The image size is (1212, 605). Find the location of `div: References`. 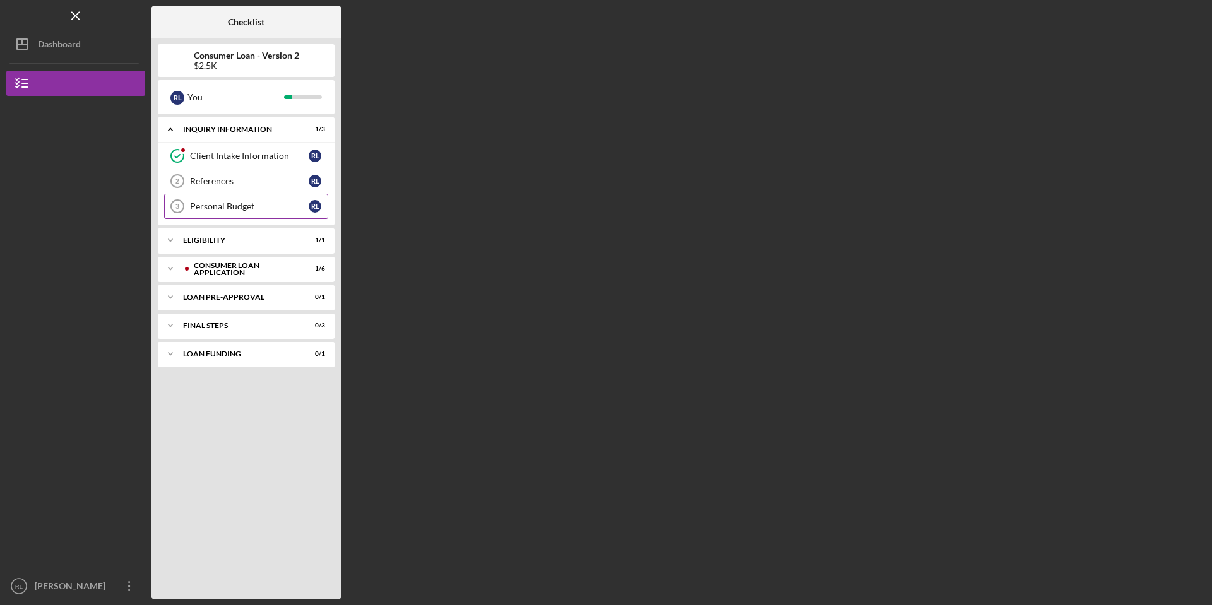

div: References is located at coordinates (249, 181).